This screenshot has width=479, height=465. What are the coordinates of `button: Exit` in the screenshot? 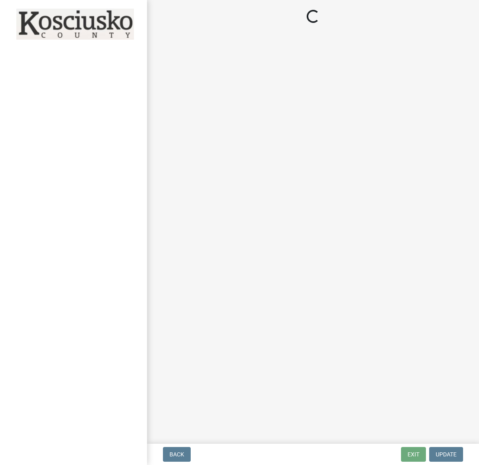 It's located at (413, 454).